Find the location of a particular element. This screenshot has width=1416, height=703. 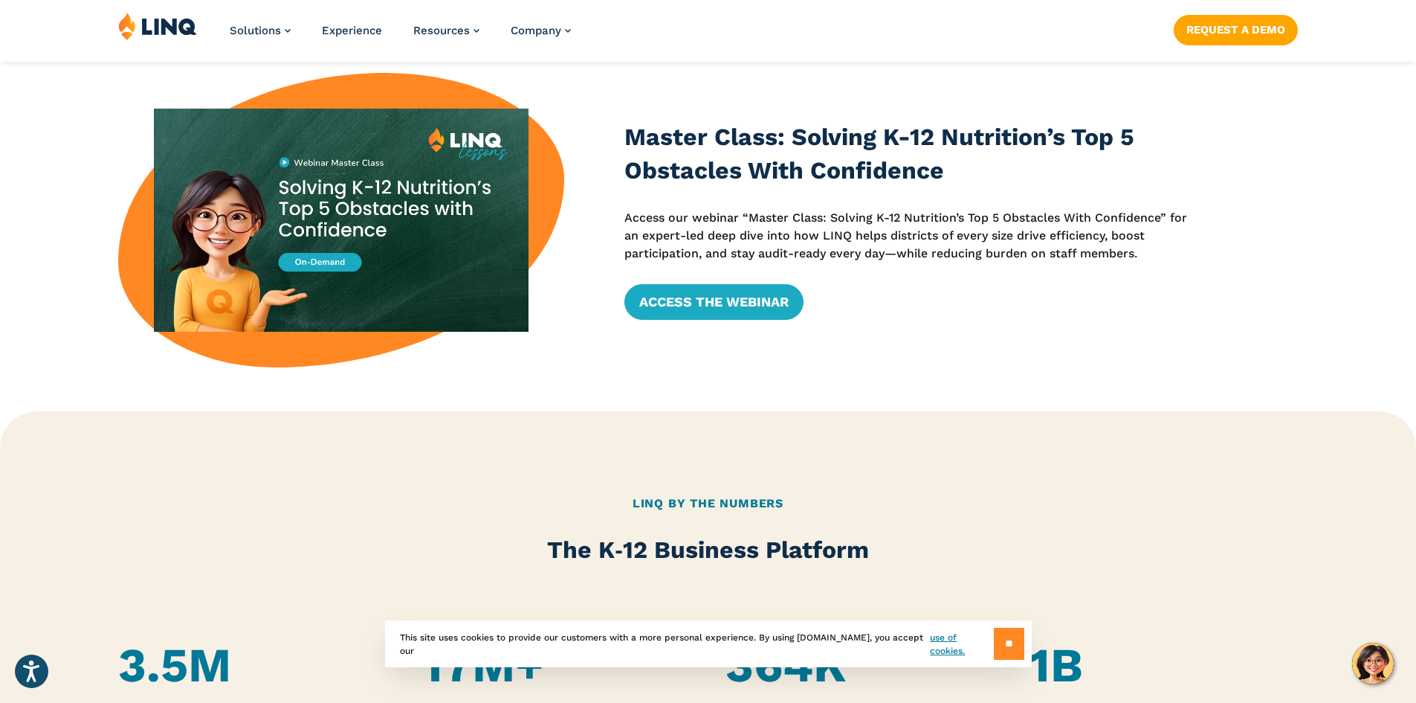

a: Solutions is located at coordinates (260, 30).